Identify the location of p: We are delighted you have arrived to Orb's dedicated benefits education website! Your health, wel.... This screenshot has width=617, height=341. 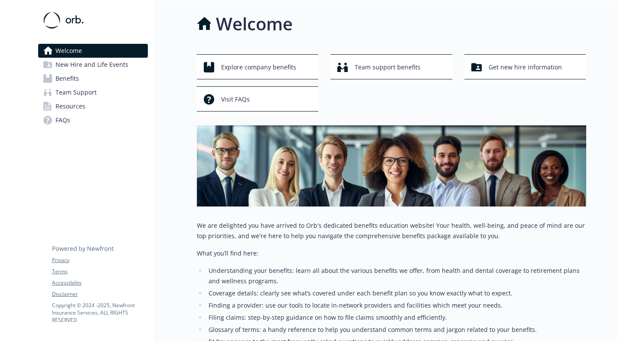
(391, 231).